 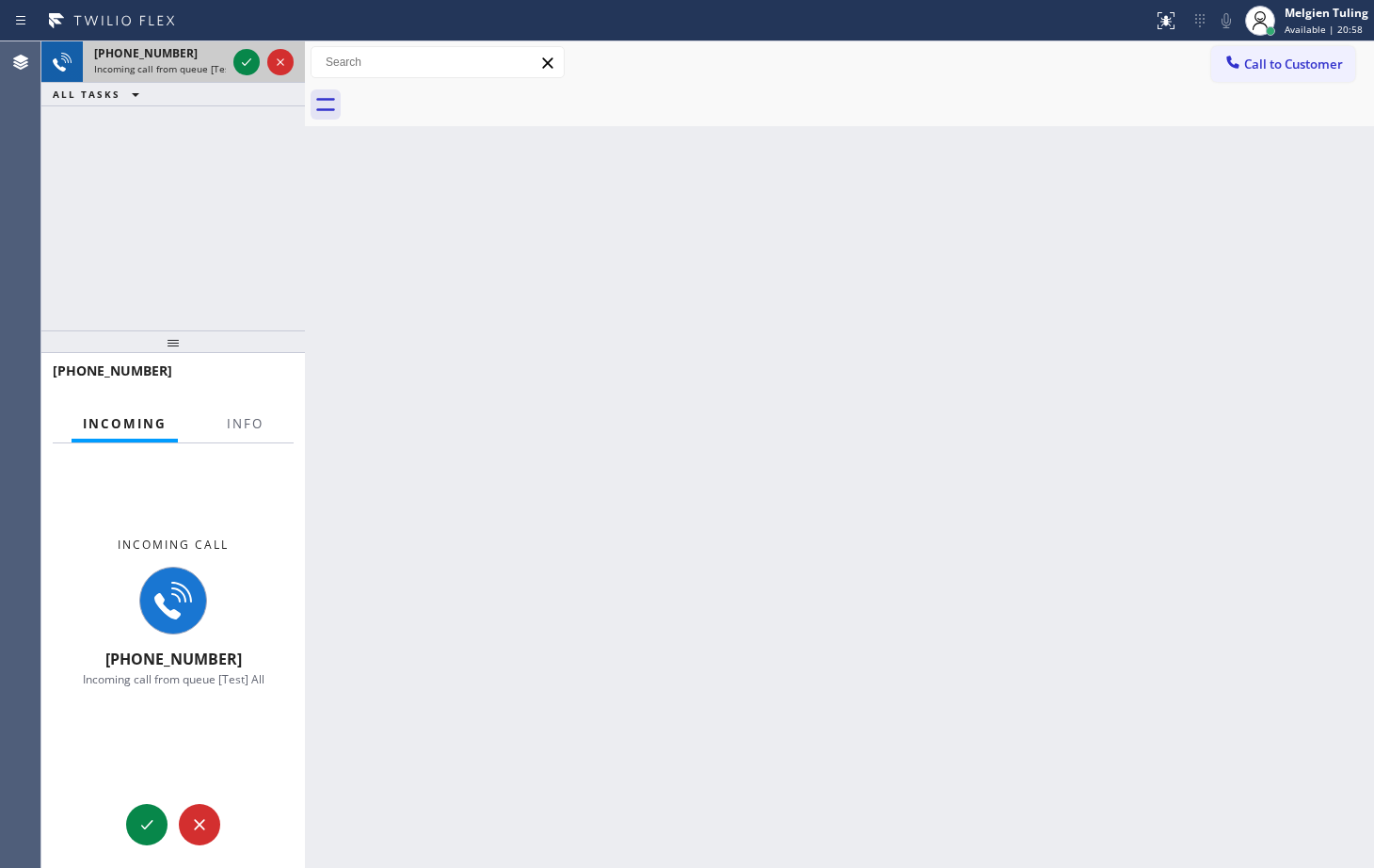 I want to click on div: Melgien Tuling, so click(x=1327, y=13).